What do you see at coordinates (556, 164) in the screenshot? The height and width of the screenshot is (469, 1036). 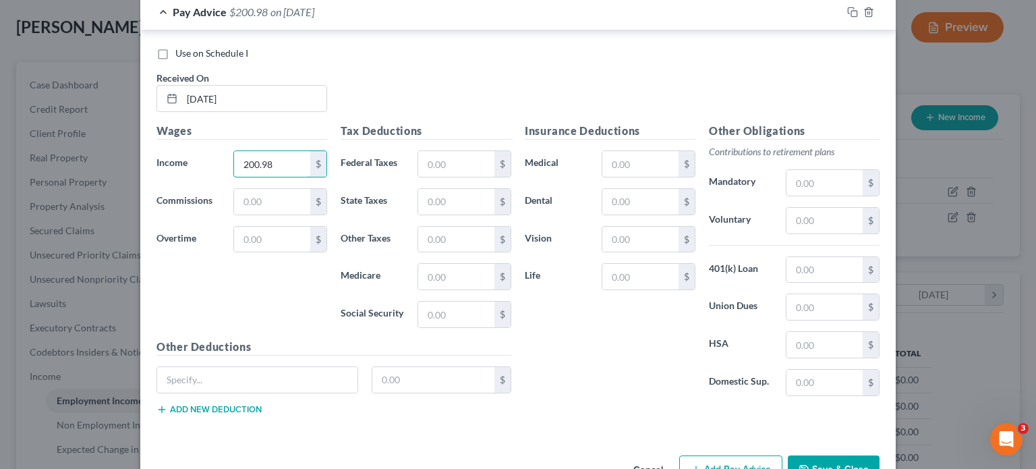 I see `label: Medical` at bounding box center [556, 164].